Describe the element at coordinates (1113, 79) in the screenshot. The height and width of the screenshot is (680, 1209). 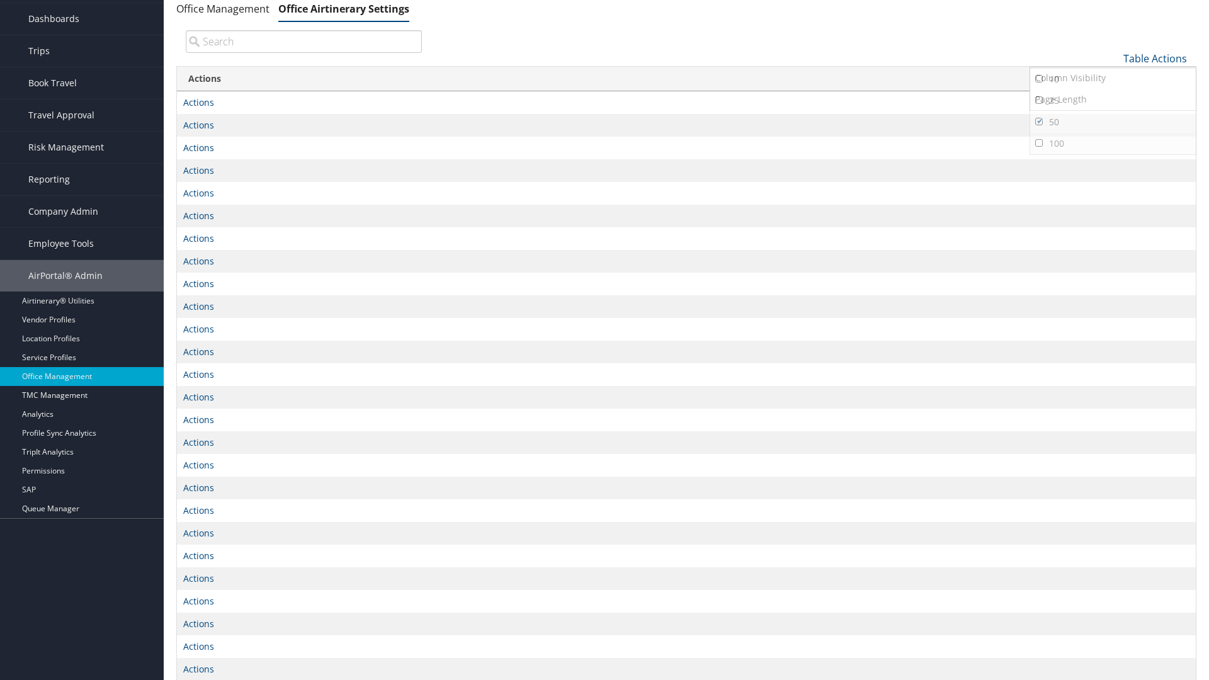
I see `a: 10` at that location.